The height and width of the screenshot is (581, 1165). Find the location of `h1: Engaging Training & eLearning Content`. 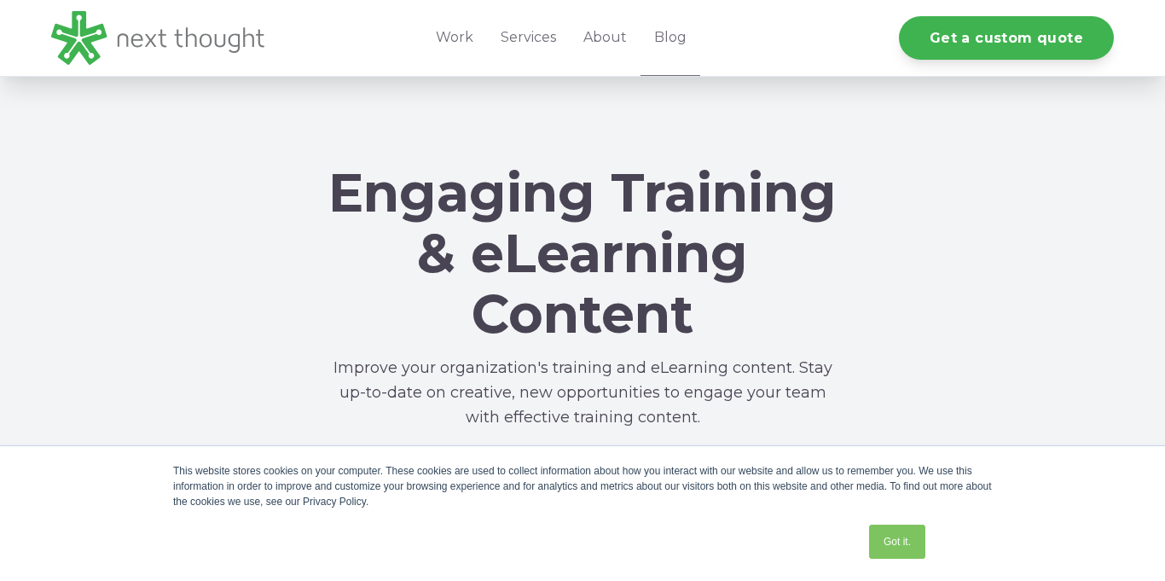

h1: Engaging Training & eLearning Content is located at coordinates (582, 254).